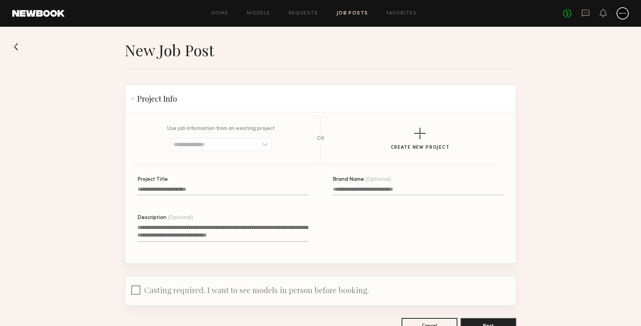 This screenshot has width=641, height=326. I want to click on a: Requests, so click(303, 13).